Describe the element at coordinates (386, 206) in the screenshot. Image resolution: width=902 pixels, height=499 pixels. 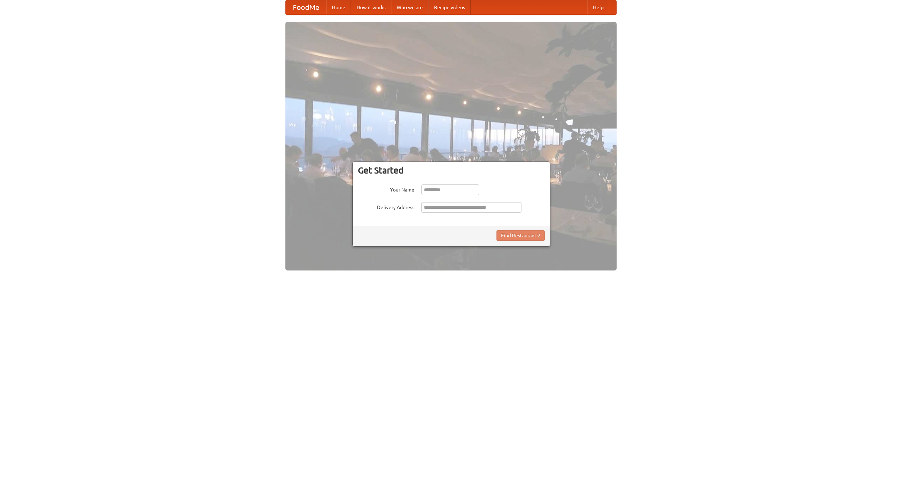
I see `label: Delivery Address` at that location.